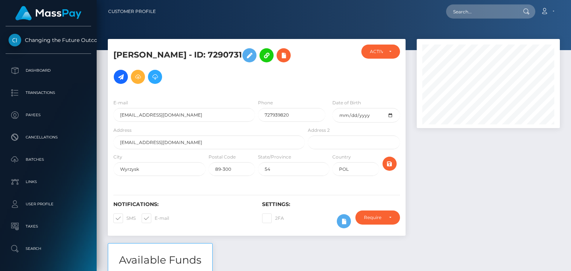 This screenshot has width=571, height=271. Describe the element at coordinates (122, 130) in the screenshot. I see `label: Address` at that location.